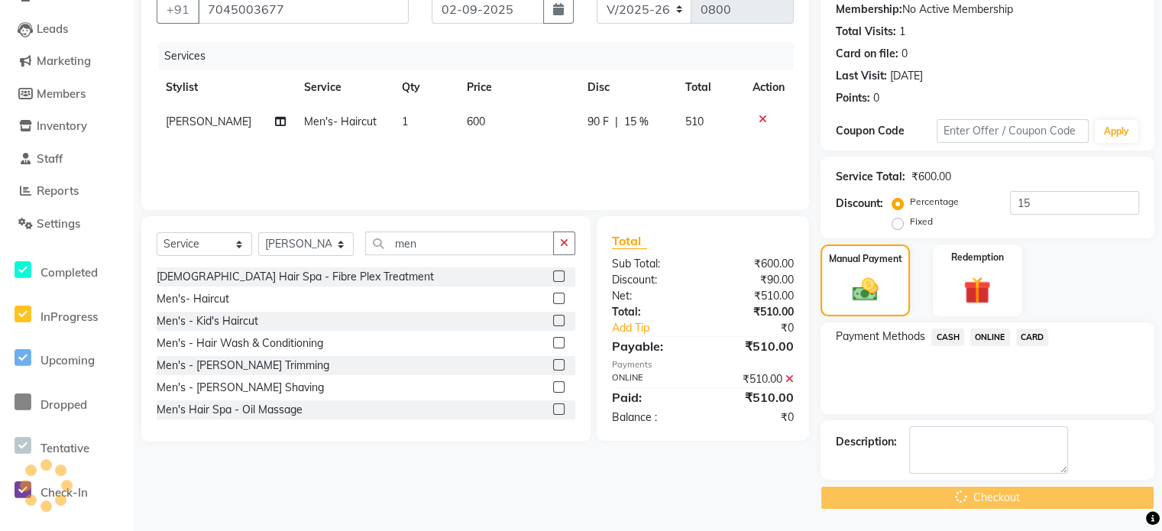  Describe the element at coordinates (987, 9) in the screenshot. I see `div: No Active Membership` at that location.